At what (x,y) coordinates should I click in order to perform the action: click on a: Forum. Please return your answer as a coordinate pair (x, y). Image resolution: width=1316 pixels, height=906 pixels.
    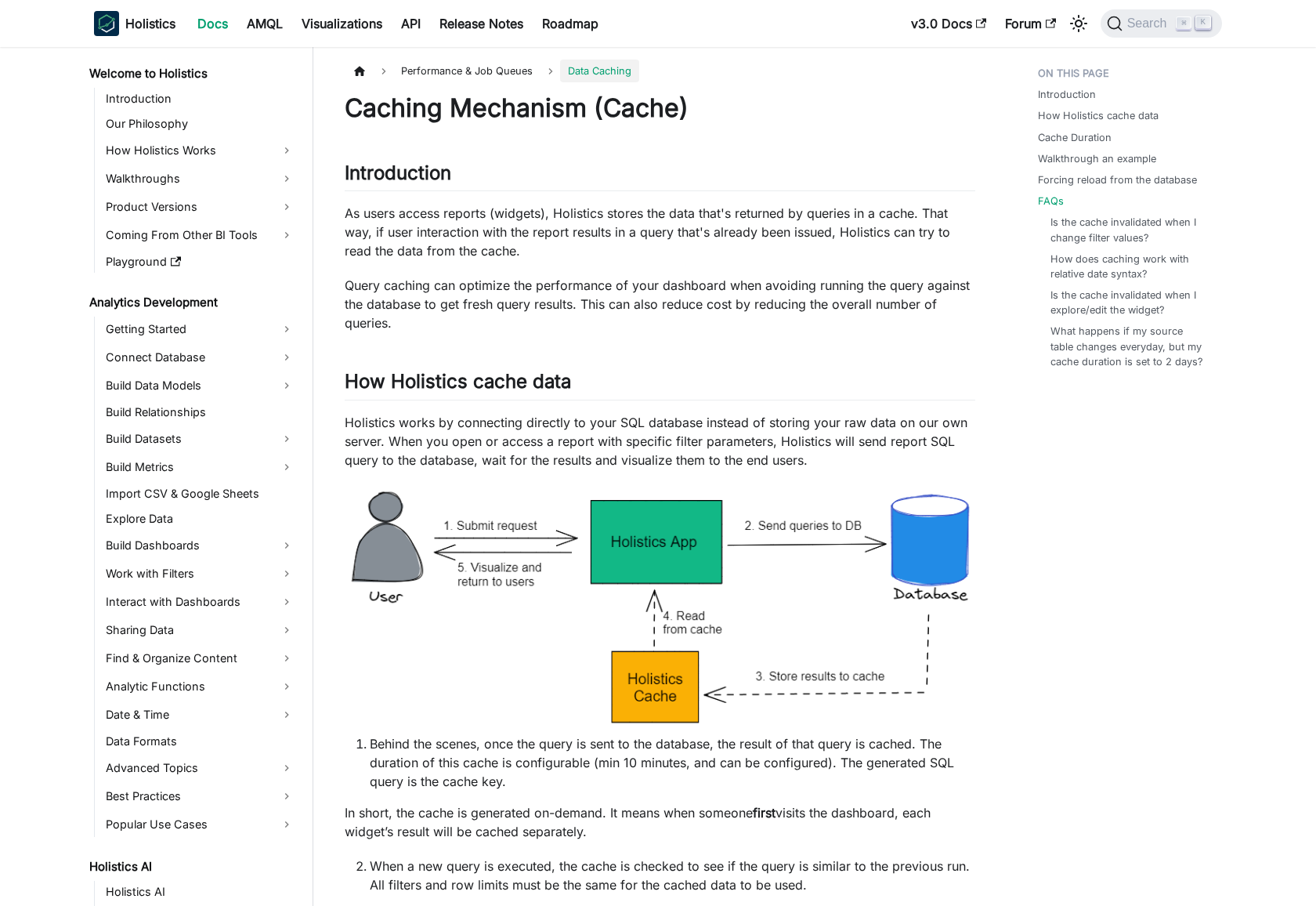
    Looking at the image, I should click on (1030, 23).